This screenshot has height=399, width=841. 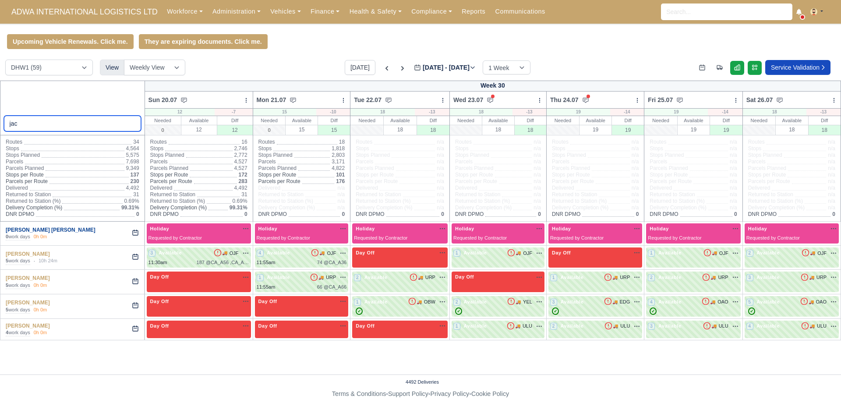 I want to click on span: 4,527, so click(x=241, y=162).